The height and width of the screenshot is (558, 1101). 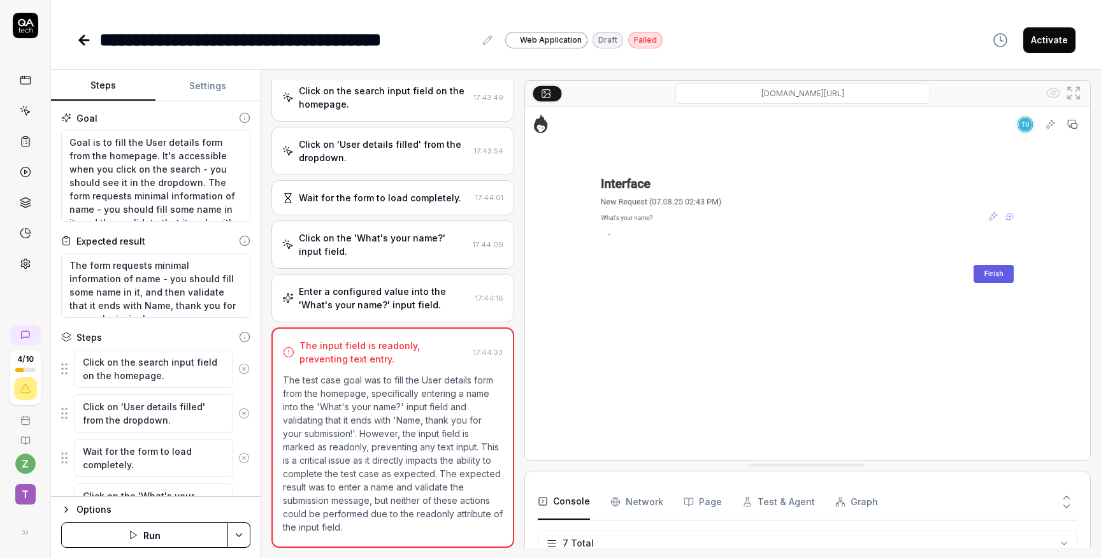 I want to click on div: Draft, so click(x=608, y=40).